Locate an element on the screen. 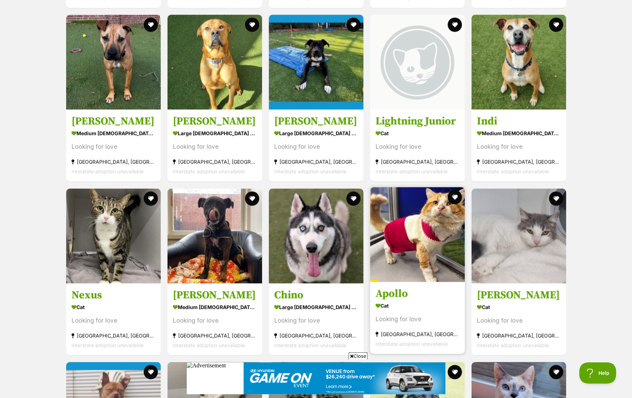 This screenshot has height=398, width=632. h3: Chino is located at coordinates (316, 295).